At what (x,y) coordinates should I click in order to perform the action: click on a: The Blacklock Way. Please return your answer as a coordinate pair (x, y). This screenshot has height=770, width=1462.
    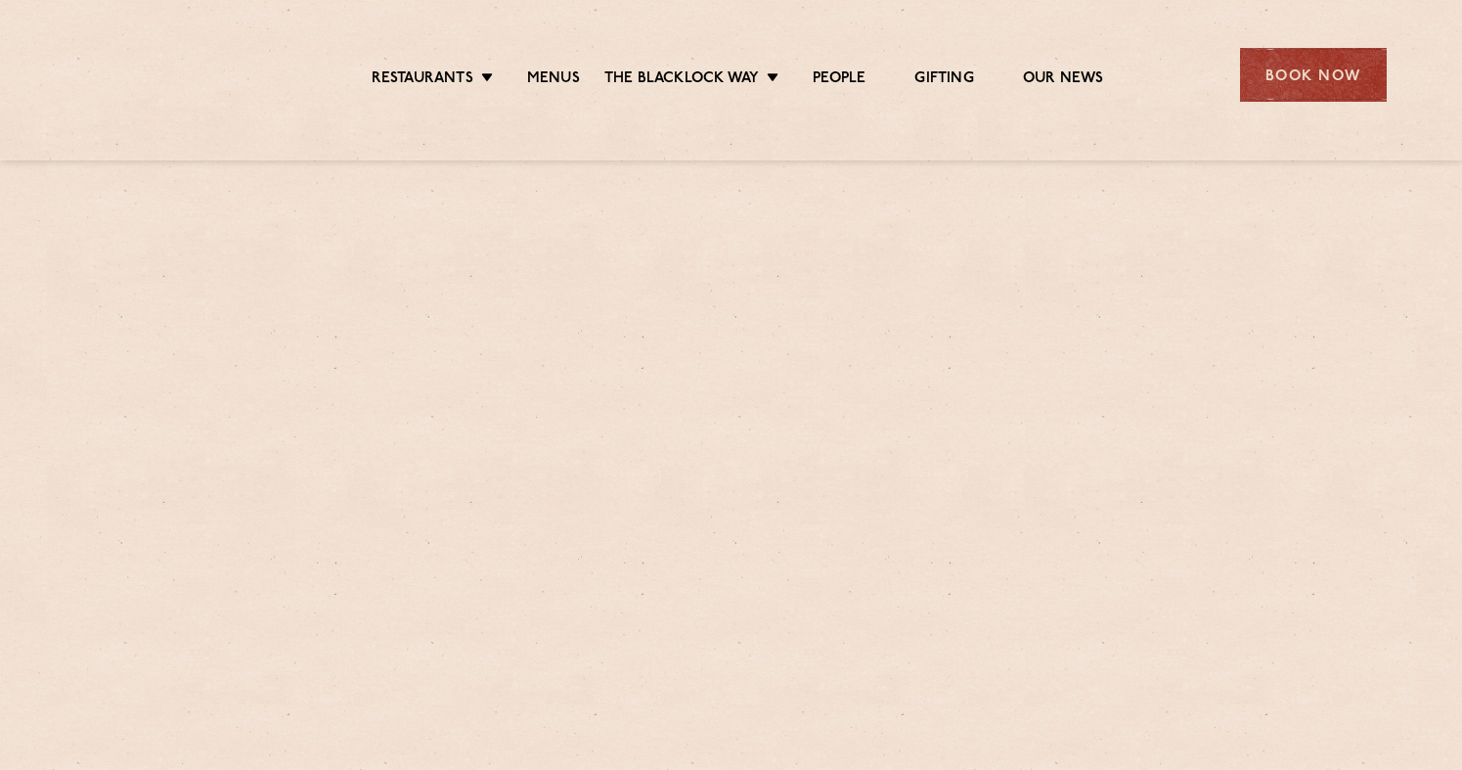
    Looking at the image, I should click on (682, 80).